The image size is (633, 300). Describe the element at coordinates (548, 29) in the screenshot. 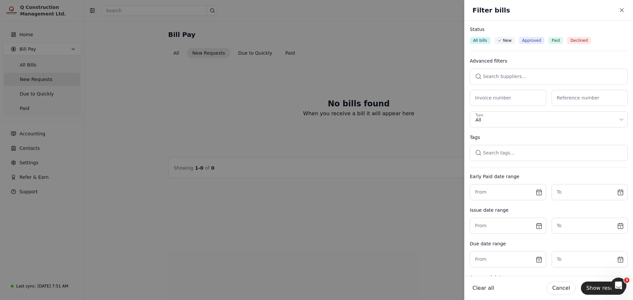

I see `div: Status` at that location.